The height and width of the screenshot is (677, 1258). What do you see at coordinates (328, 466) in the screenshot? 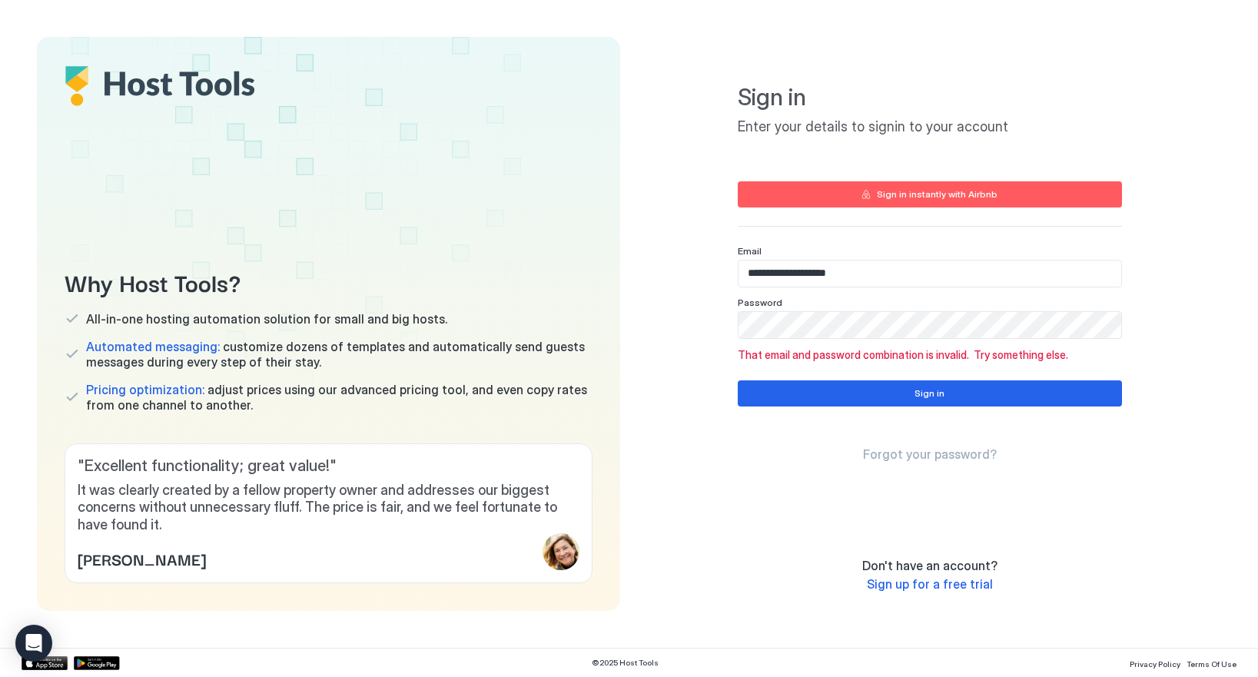
I see `span: " Excellent functionality; great value! "` at bounding box center [328, 466].